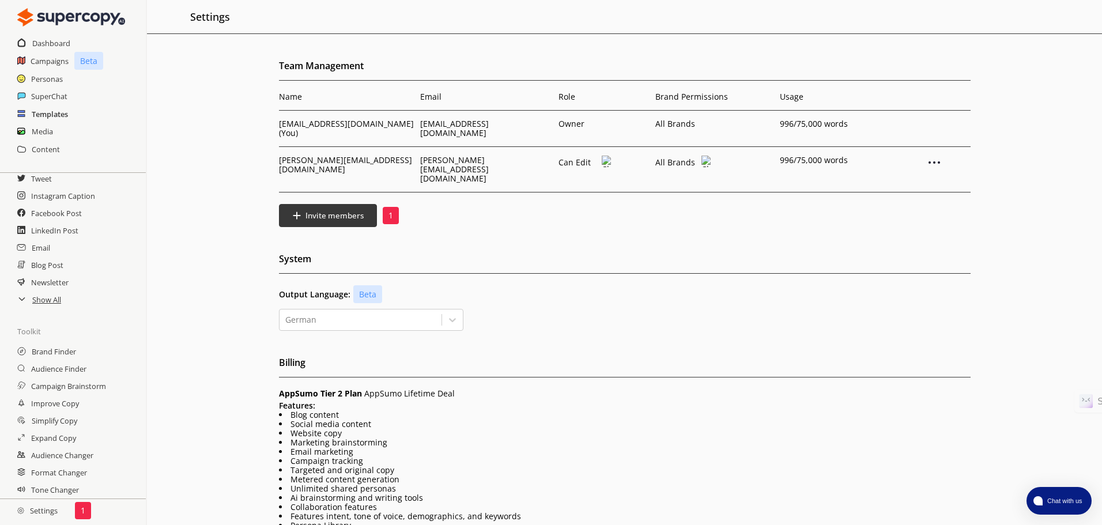  Describe the element at coordinates (315, 295) in the screenshot. I see `b: Output Language:` at that location.